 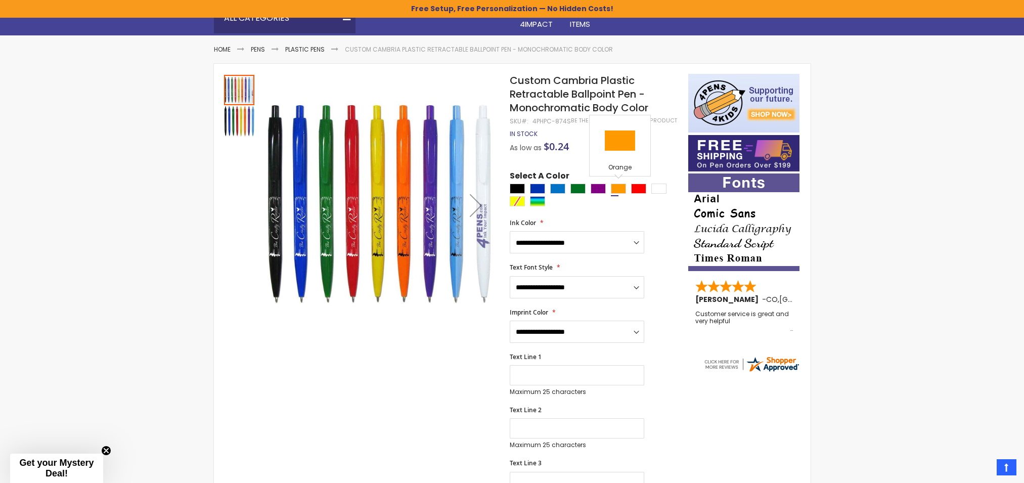 I want to click on a: 4pens.com certificate URL, so click(x=751, y=371).